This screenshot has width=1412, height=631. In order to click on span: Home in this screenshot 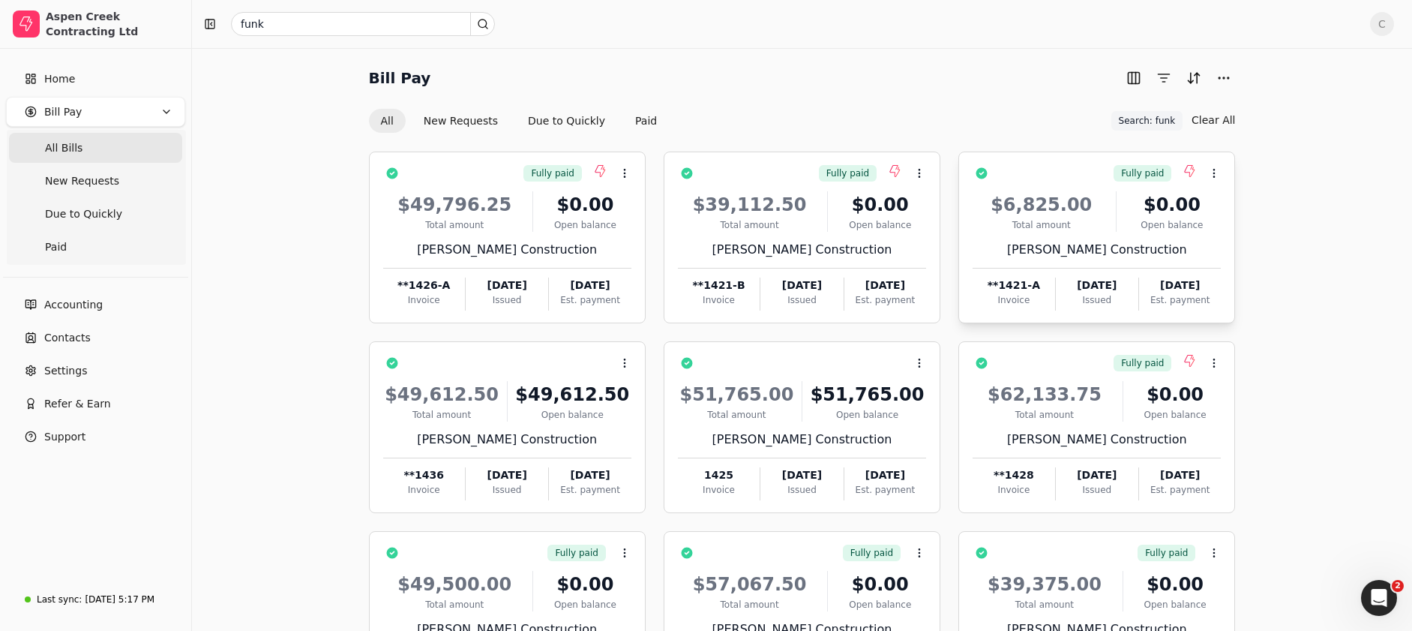, I will do `click(59, 79)`.